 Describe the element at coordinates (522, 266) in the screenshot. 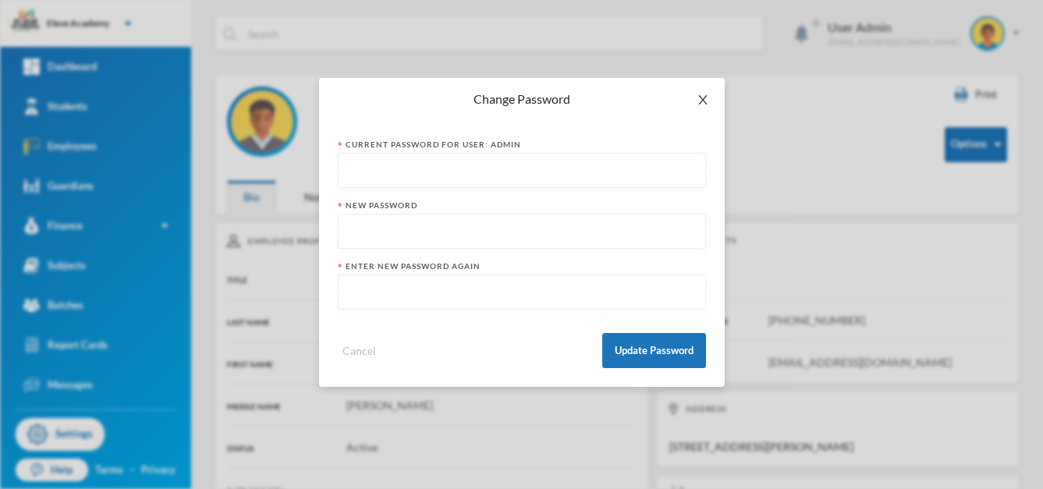

I see `div: Enter new password again` at that location.